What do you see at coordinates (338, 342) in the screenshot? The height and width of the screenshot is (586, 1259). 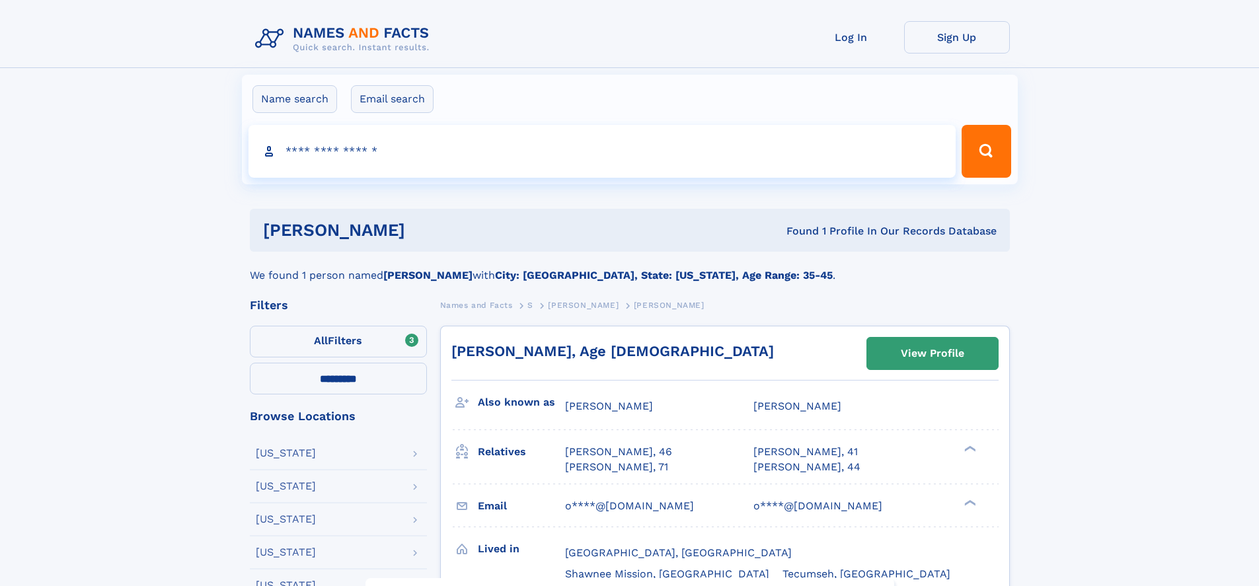 I see `label: Filters` at bounding box center [338, 342].